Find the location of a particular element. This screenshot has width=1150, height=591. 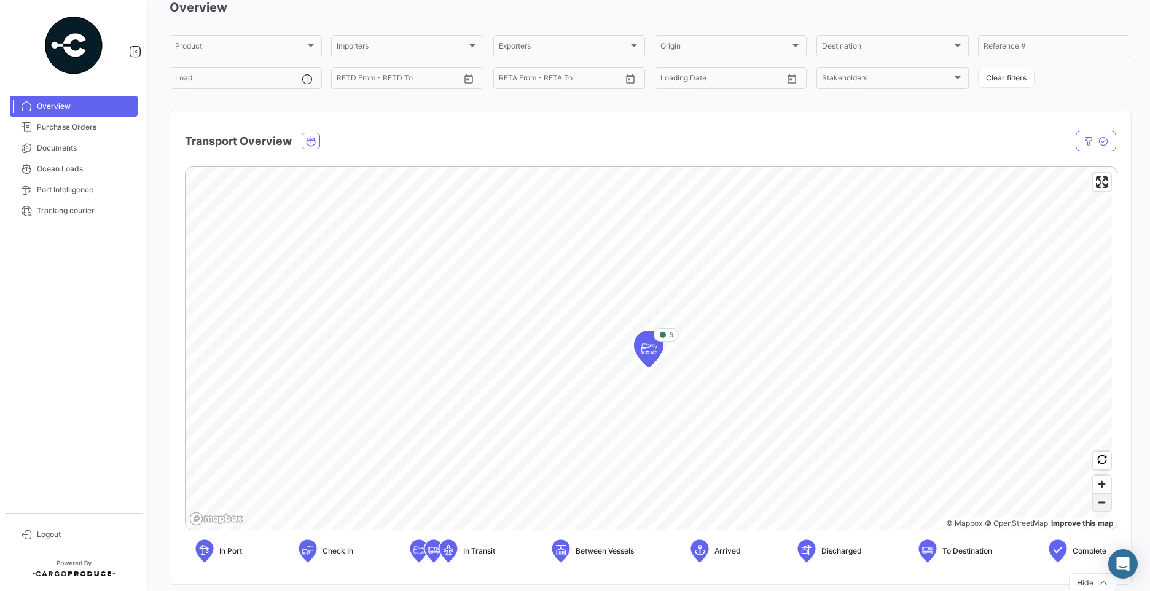

button: Clear filters is located at coordinates (1007, 77).